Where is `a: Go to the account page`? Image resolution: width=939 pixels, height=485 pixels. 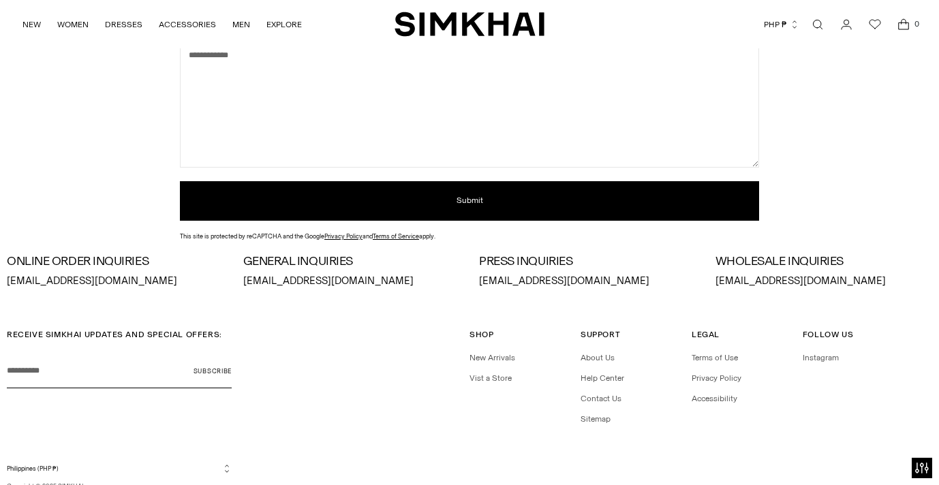
a: Go to the account page is located at coordinates (846, 25).